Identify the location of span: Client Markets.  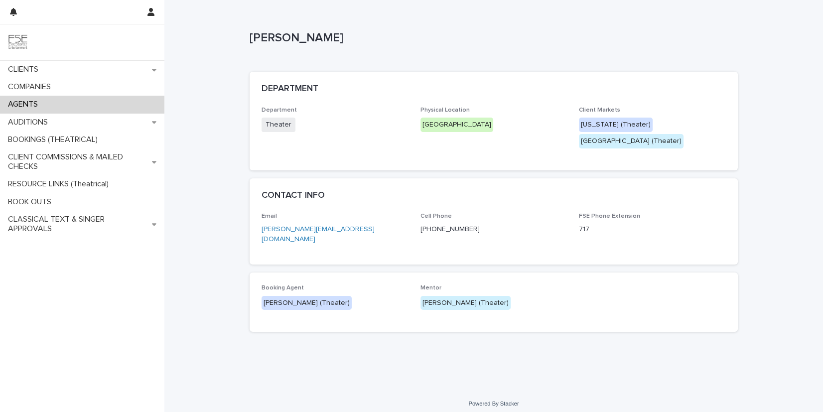
(599, 110).